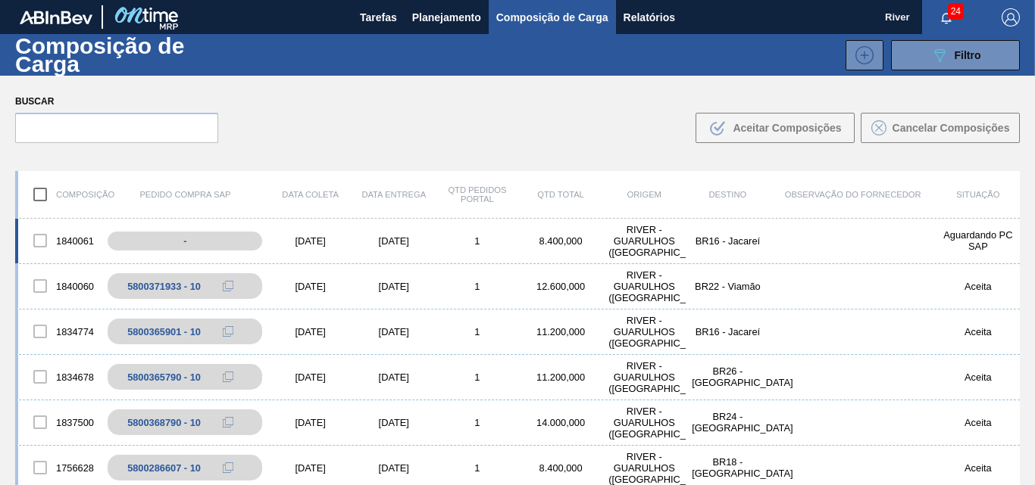  What do you see at coordinates (117, 101) in the screenshot?
I see `label: Buscar` at bounding box center [117, 101].